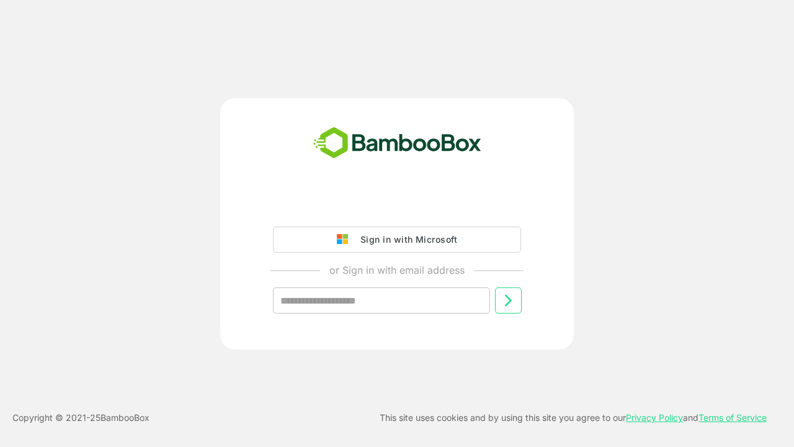 This screenshot has width=794, height=447. I want to click on a: Terms of Service, so click(733, 417).